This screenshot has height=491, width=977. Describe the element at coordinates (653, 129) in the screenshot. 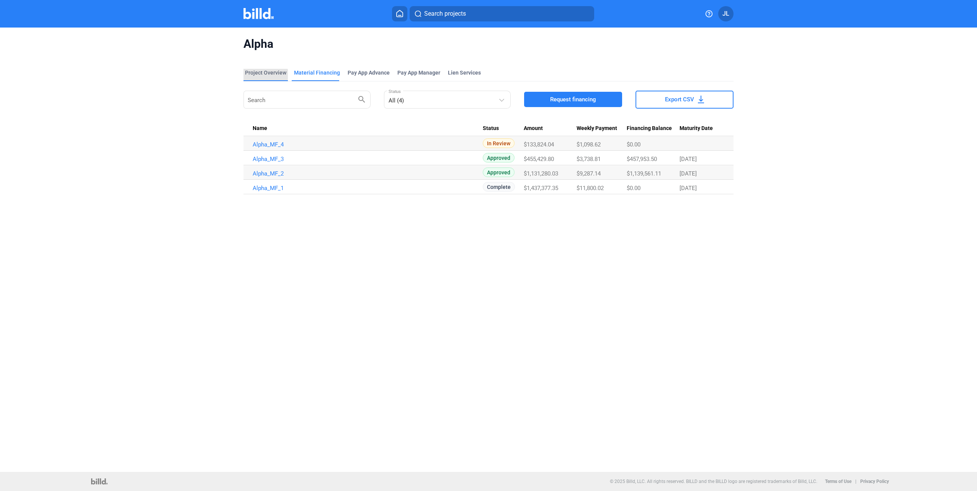

I see `div: Financing Balance` at that location.